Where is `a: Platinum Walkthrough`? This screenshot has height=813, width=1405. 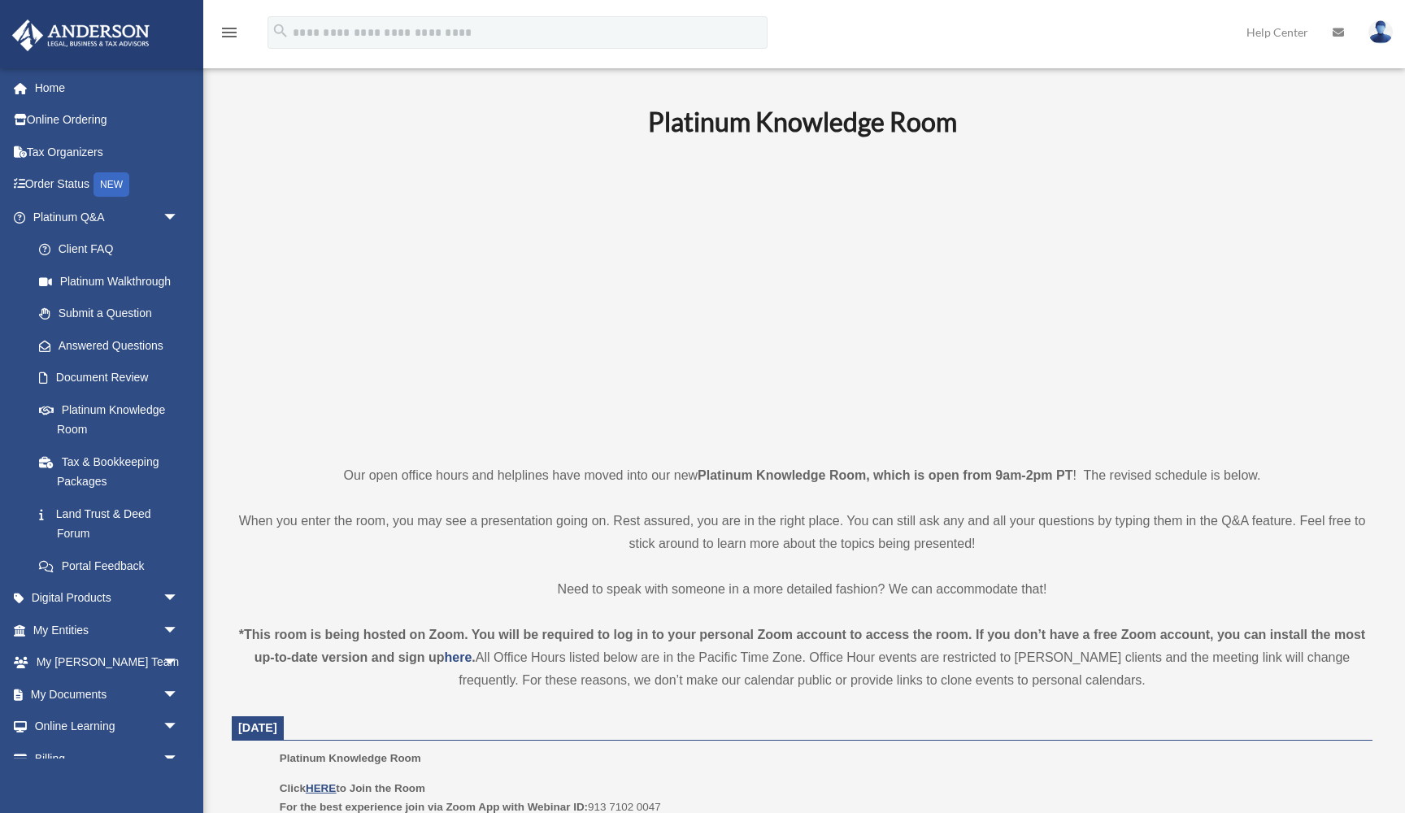
a: Platinum Walkthrough is located at coordinates (113, 281).